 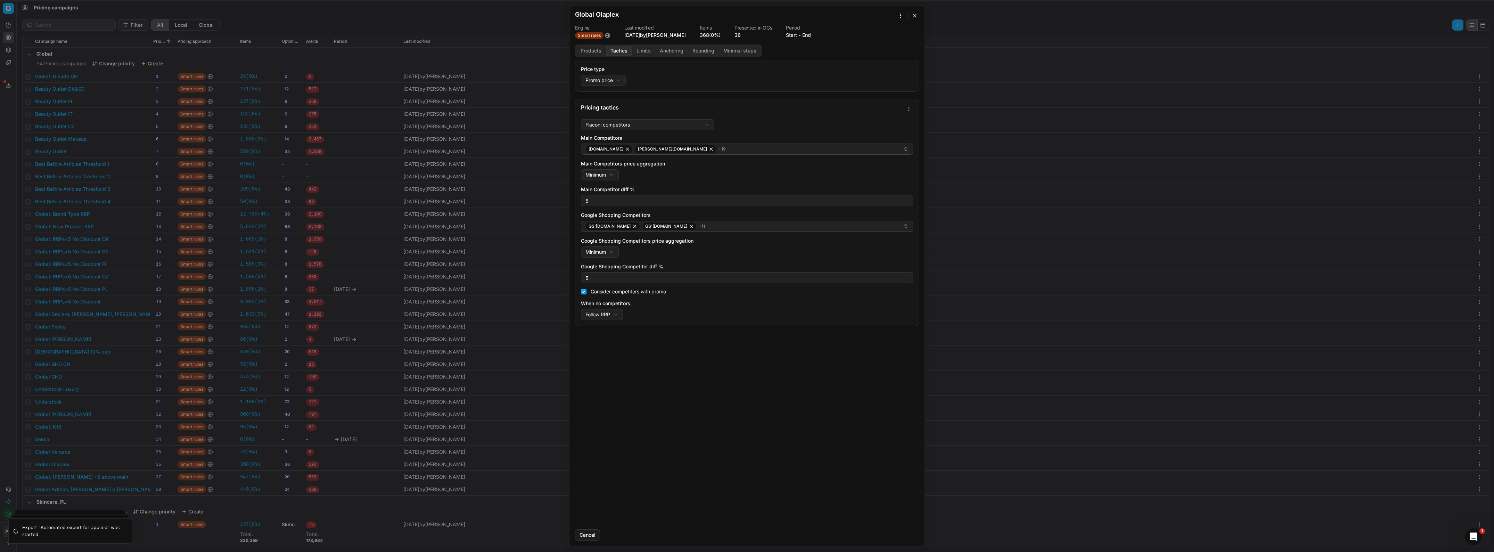 I want to click on div: Pricing tactics, so click(x=742, y=107).